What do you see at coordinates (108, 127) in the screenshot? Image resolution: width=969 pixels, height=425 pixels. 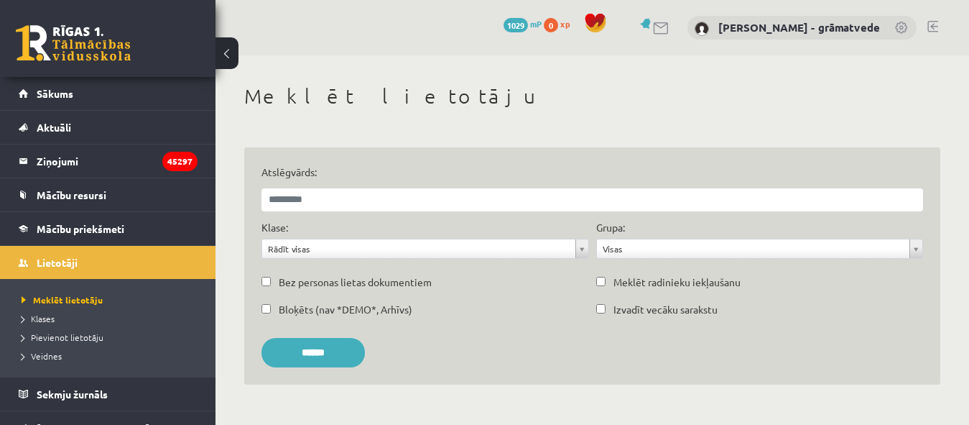 I see `a: Aktuāli` at bounding box center [108, 127].